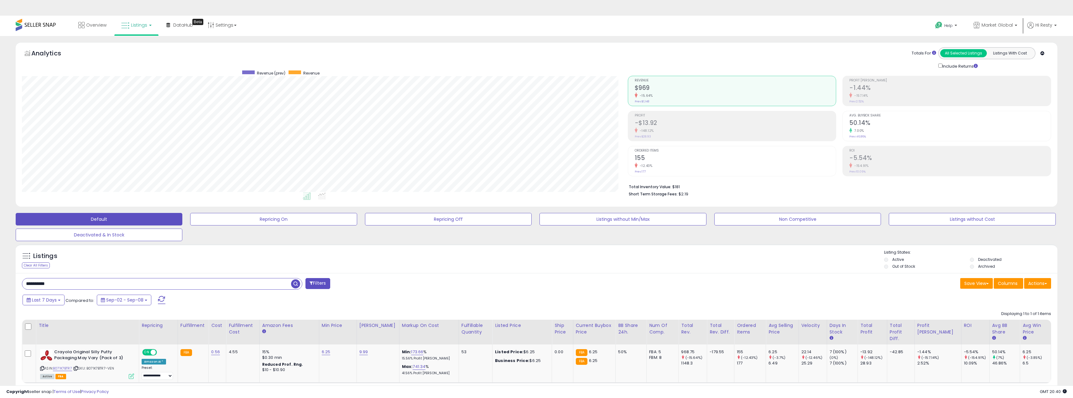 The width and height of the screenshot is (1073, 398). Describe the element at coordinates (872, 329) in the screenshot. I see `div: Total Profit` at that location.